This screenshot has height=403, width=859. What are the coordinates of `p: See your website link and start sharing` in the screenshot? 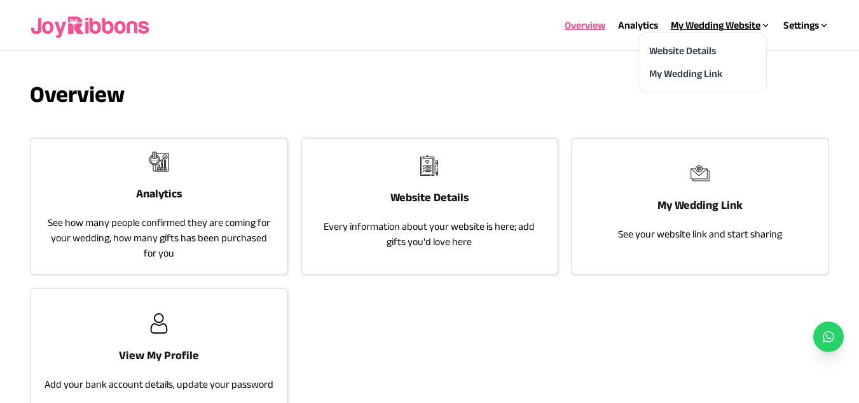 It's located at (700, 234).